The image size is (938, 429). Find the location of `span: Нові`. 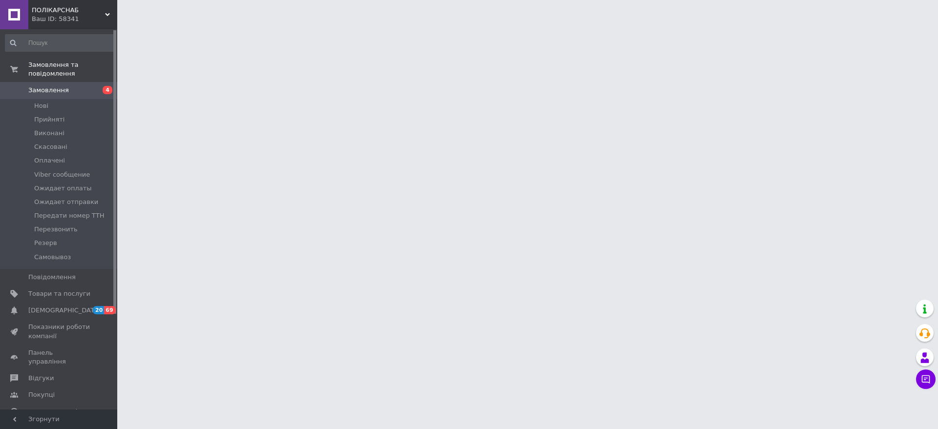

span: Нові is located at coordinates (41, 106).